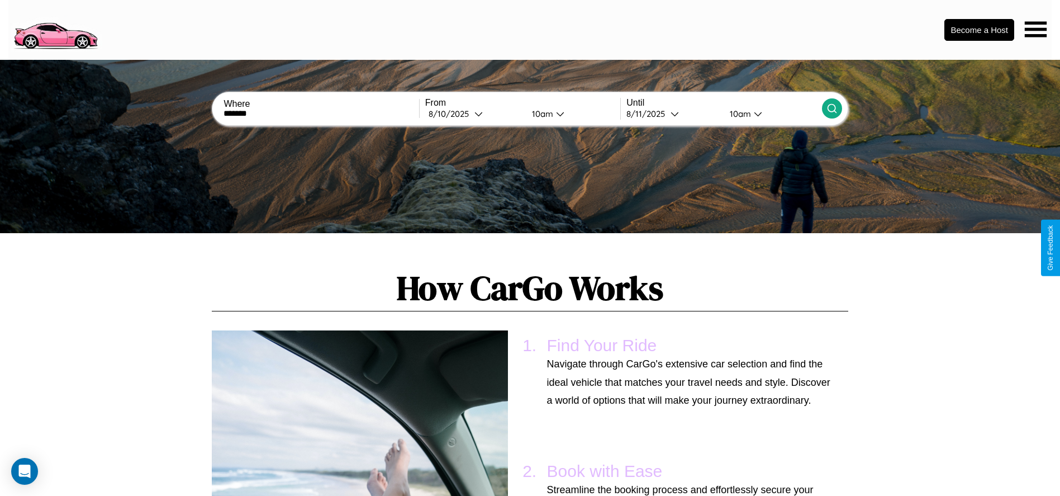 This screenshot has width=1060, height=496. What do you see at coordinates (689, 372) in the screenshot?
I see `li: Find Your Ride` at bounding box center [689, 372].